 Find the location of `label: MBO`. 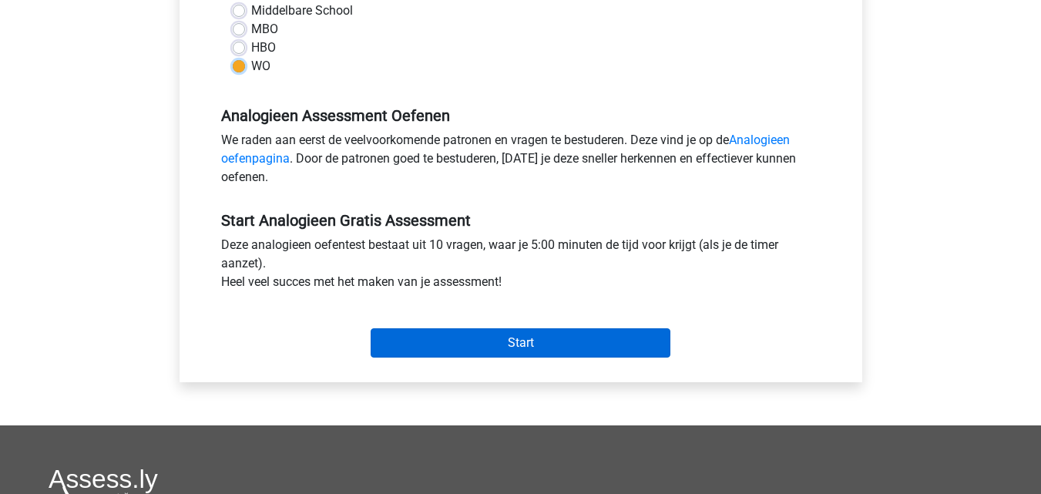

label: MBO is located at coordinates (264, 29).